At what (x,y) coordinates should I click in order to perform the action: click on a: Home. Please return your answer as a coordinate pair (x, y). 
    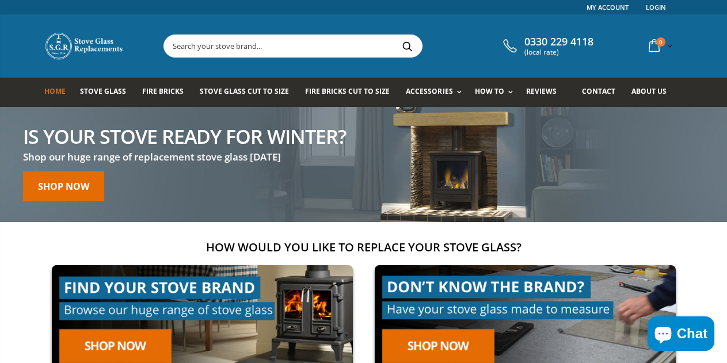
    Looking at the image, I should click on (59, 92).